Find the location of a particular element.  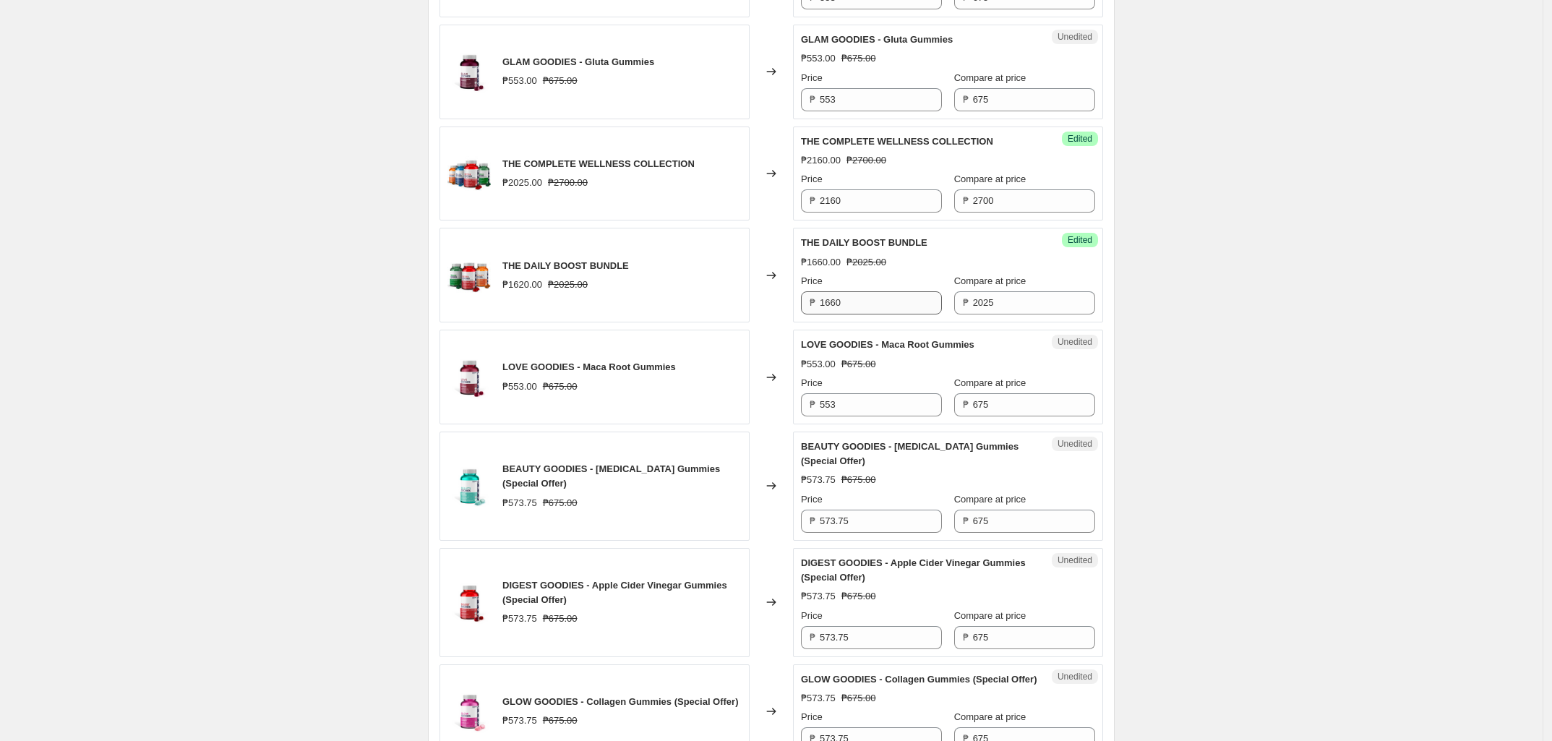

img: PDP_Hero_MAC_1_1200x1200_GN_80x.png is located at coordinates (469, 377).